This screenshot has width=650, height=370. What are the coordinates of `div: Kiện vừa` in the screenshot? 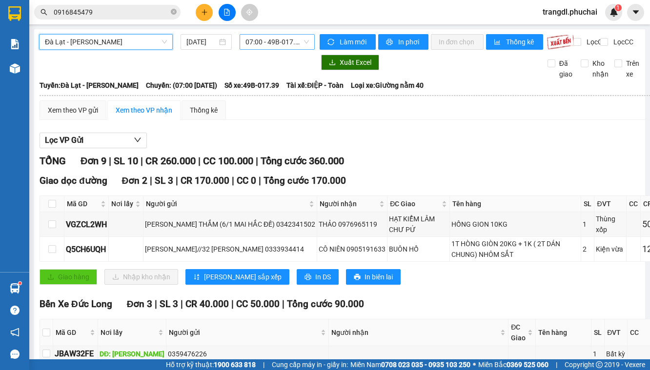 It's located at (610, 249).